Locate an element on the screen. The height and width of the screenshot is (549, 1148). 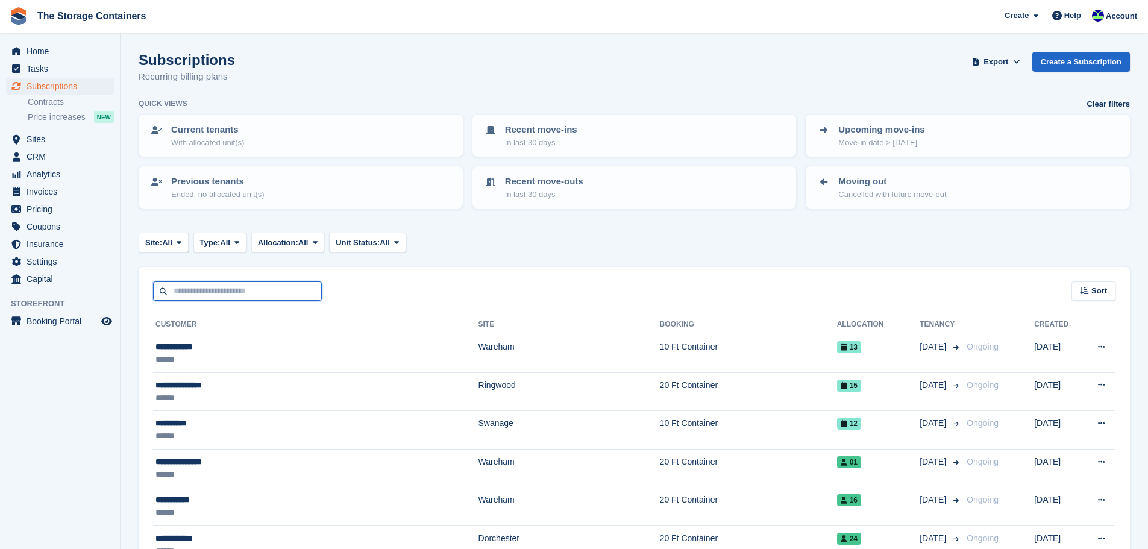
p: Ended, no allocated unit(s) is located at coordinates (217, 195).